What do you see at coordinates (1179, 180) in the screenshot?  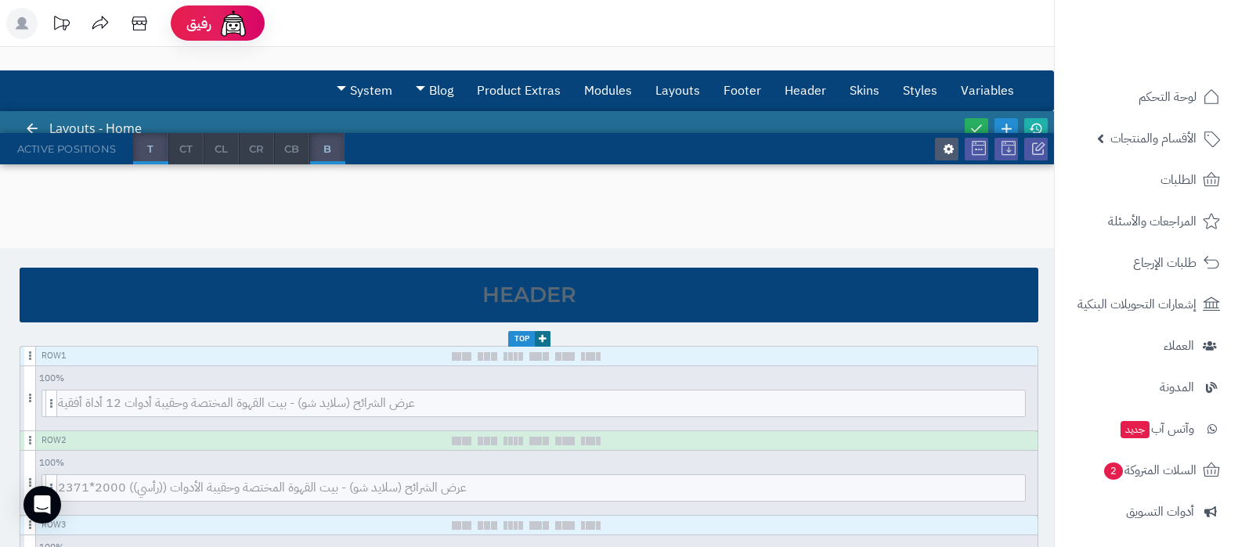 I see `span: الطلبات` at bounding box center [1179, 180].